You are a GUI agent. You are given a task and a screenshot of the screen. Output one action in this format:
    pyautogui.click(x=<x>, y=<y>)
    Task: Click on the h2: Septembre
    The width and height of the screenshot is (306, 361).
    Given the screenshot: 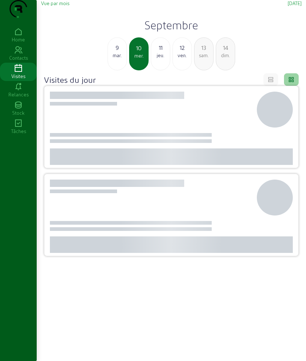 What is the action you would take?
    pyautogui.click(x=171, y=25)
    